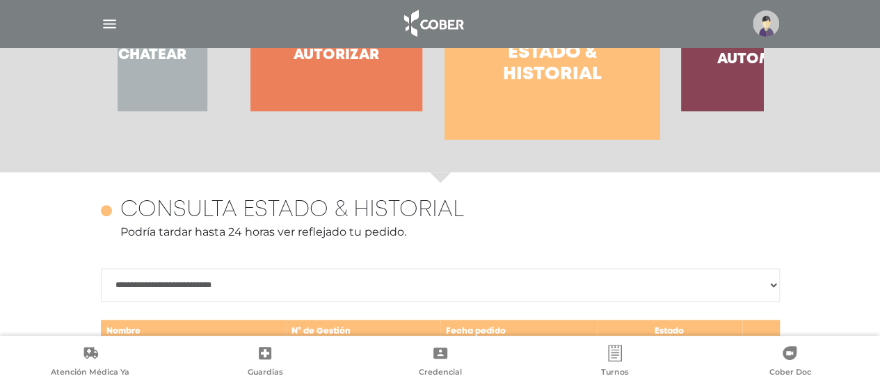 Image resolution: width=880 pixels, height=383 pixels. I want to click on span: Cober Doc, so click(789, 373).